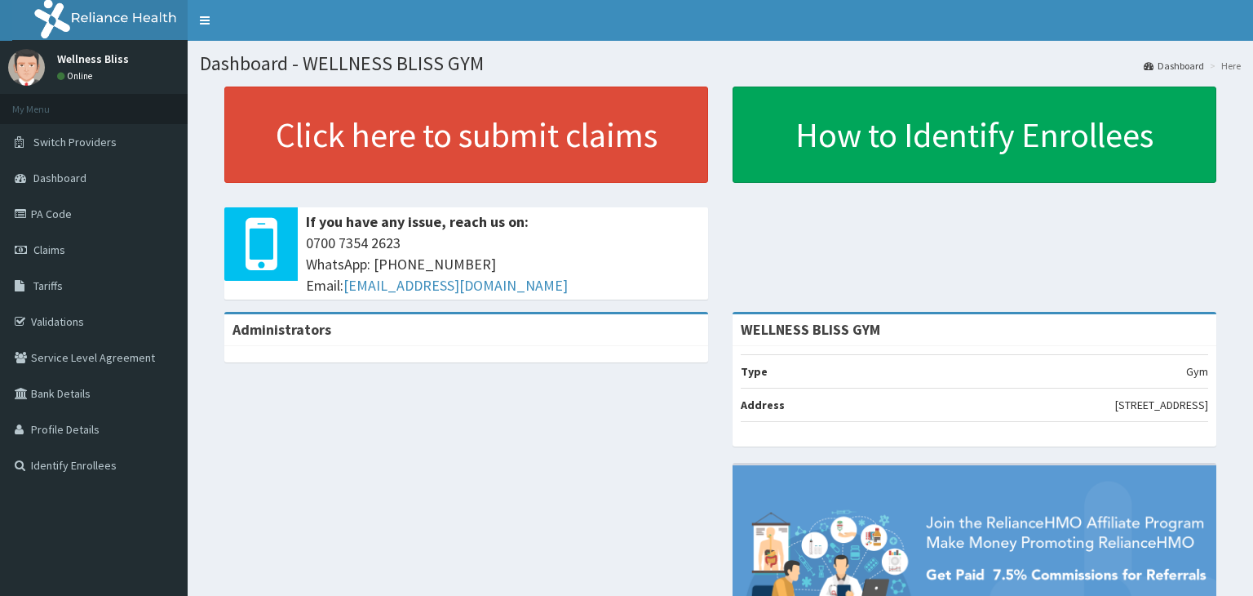  I want to click on p: Wellness Bliss, so click(93, 59).